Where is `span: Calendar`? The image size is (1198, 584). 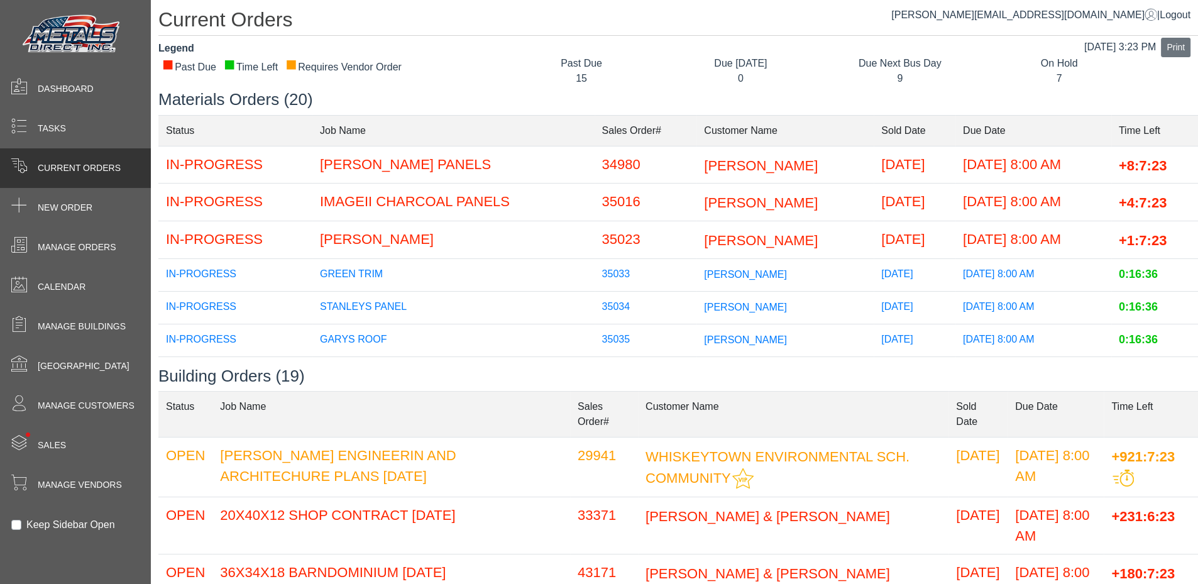
span: Calendar is located at coordinates (62, 287).